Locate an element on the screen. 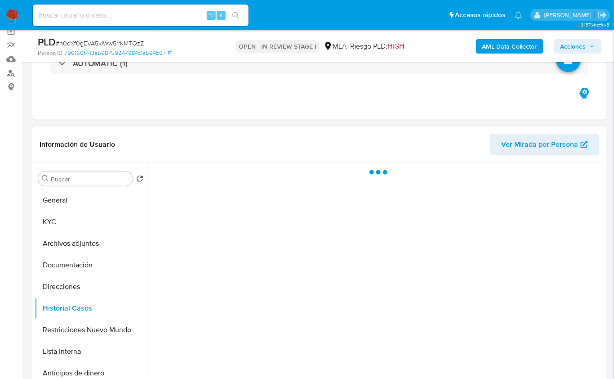 The image size is (614, 379). button: KYC is located at coordinates (91, 222).